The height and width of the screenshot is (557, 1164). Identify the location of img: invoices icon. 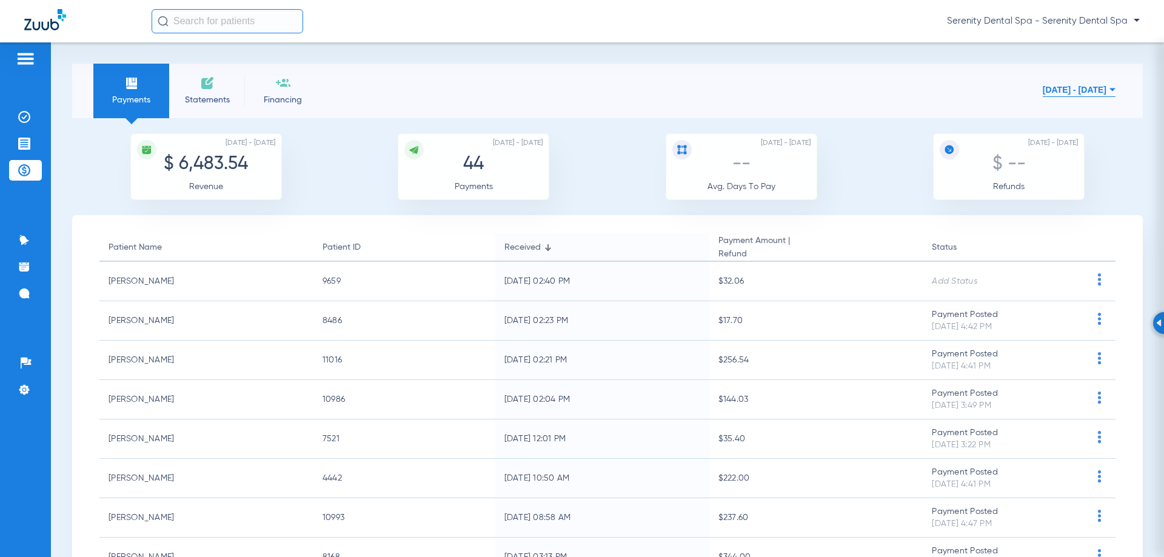
(207, 83).